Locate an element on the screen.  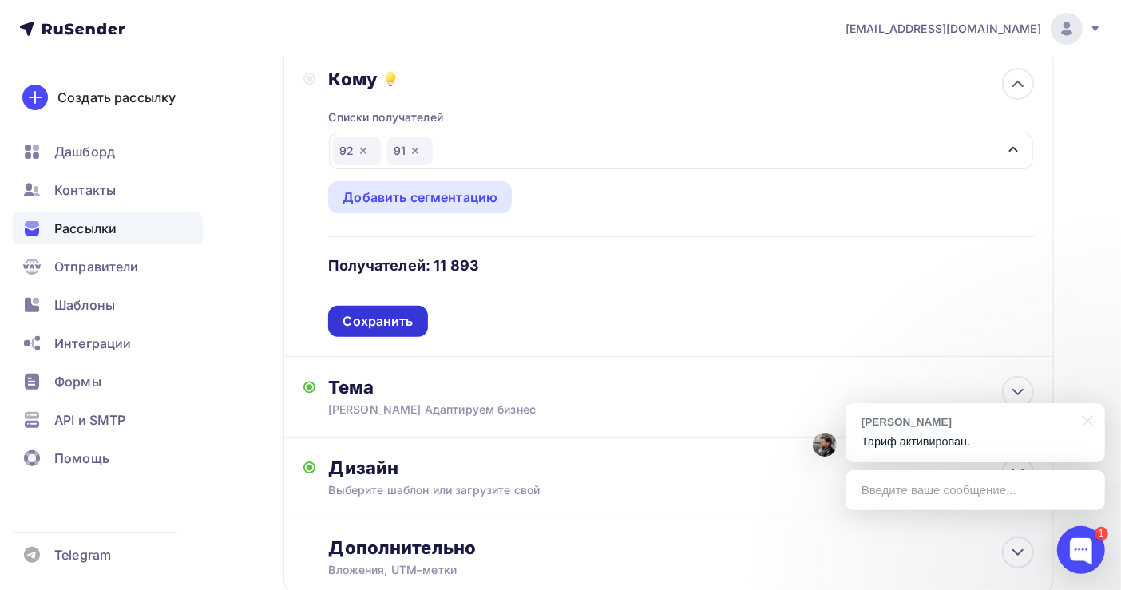
div: 91 is located at coordinates (410, 151).